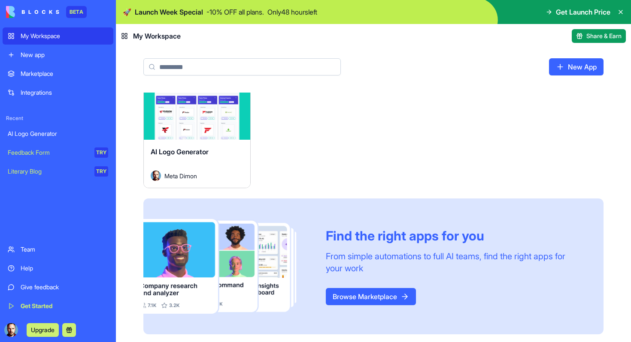  Describe the element at coordinates (58, 134) in the screenshot. I see `a: AI Logo Generator` at that location.